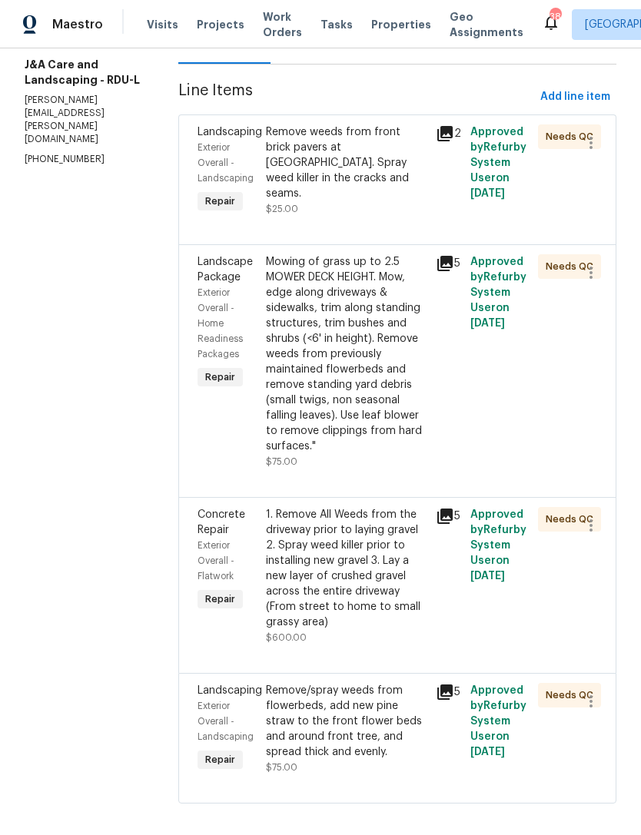  What do you see at coordinates (282, 209) in the screenshot?
I see `span: $25.00` at bounding box center [282, 209].